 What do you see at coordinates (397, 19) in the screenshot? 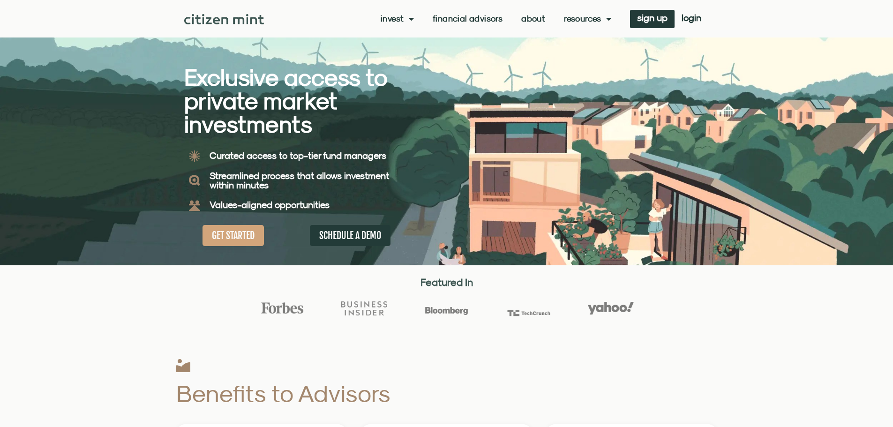
I see `a: Invest` at bounding box center [397, 19].